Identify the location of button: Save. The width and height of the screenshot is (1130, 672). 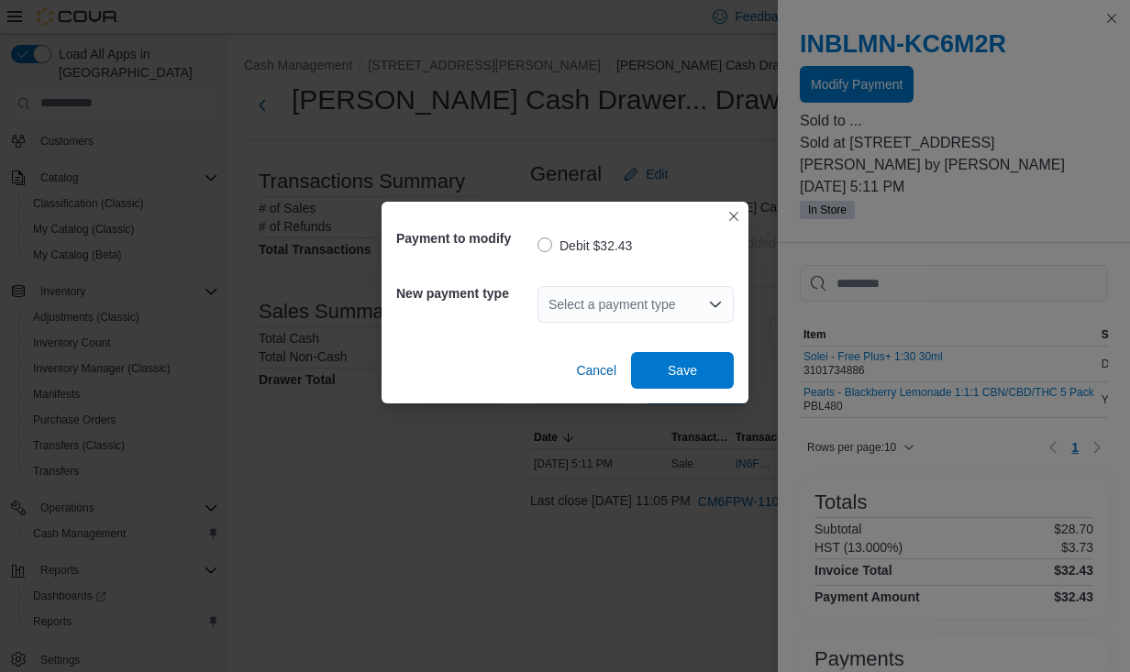
(682, 370).